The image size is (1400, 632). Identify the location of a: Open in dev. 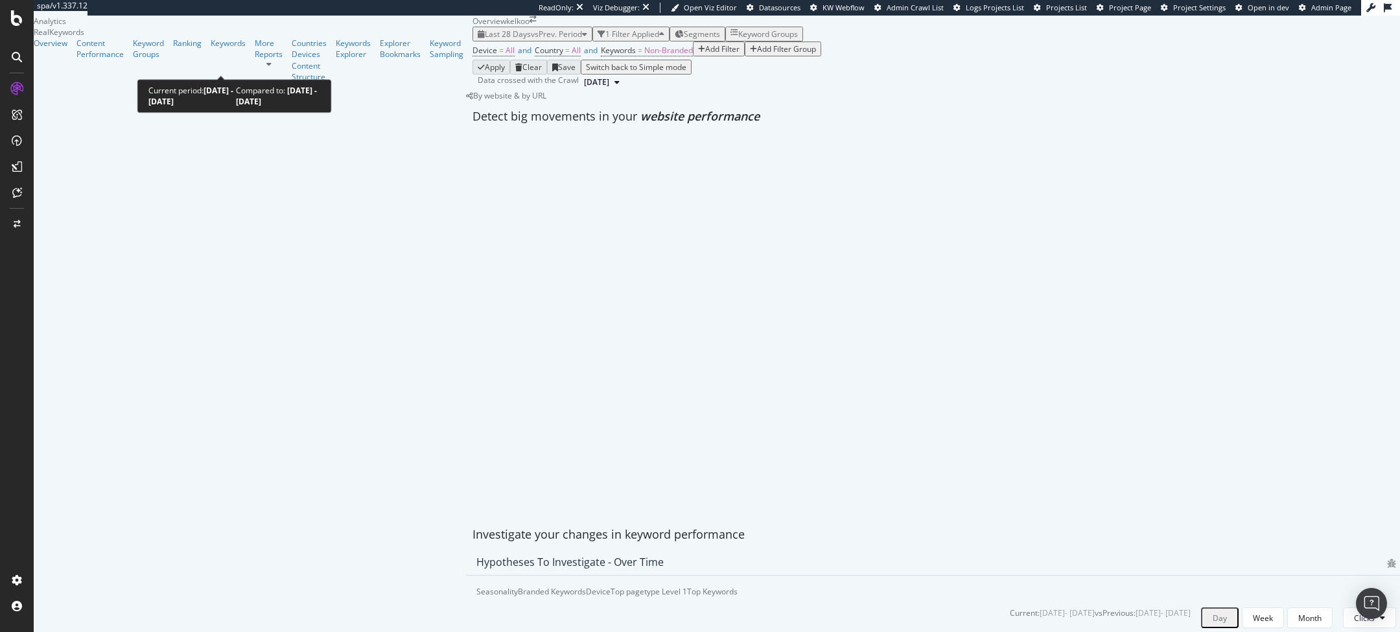
(1262, 8).